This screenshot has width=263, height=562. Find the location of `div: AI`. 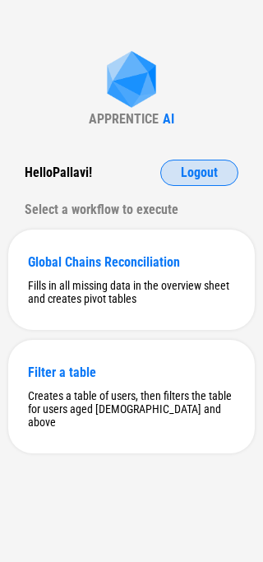

div: AI is located at coordinates (169, 118).